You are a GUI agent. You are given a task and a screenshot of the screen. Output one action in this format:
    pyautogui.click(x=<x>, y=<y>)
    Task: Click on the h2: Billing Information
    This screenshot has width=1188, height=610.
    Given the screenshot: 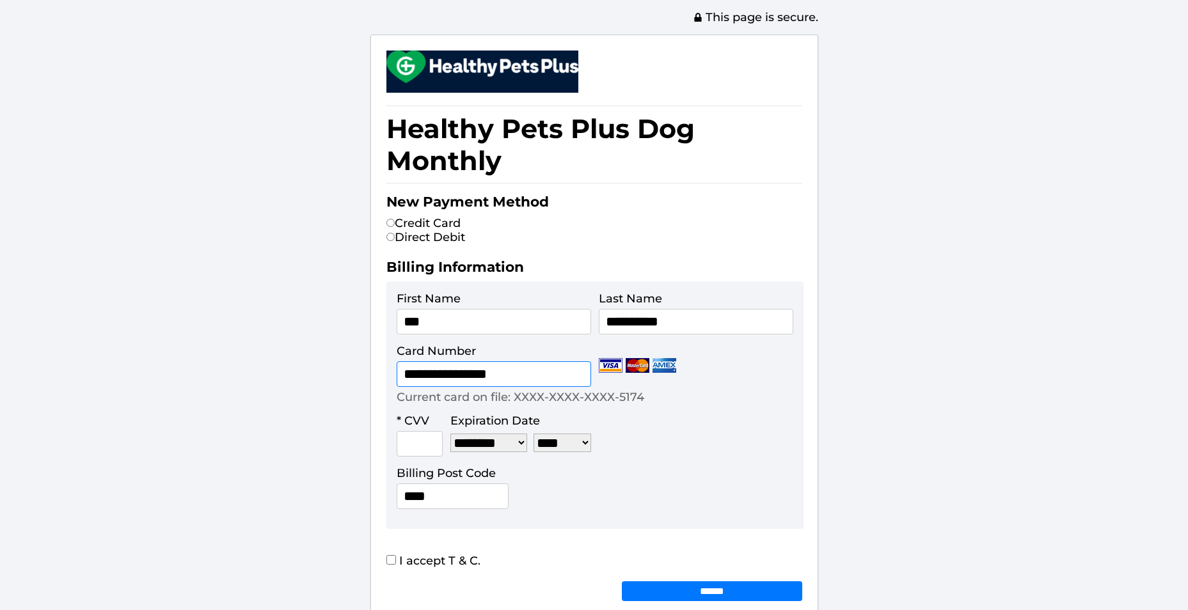 What is the action you would take?
    pyautogui.click(x=594, y=270)
    